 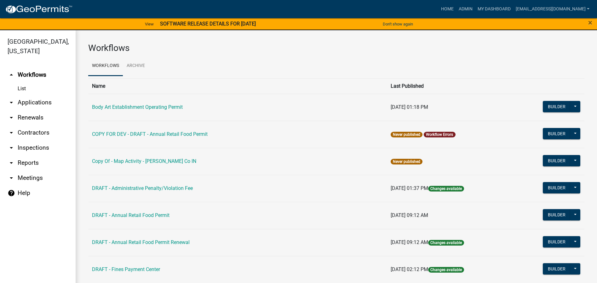 What do you see at coordinates (150, 134) in the screenshot?
I see `a: COPY FOR DEV - DRAFT - Annual Retail Food Permit` at bounding box center [150, 134].